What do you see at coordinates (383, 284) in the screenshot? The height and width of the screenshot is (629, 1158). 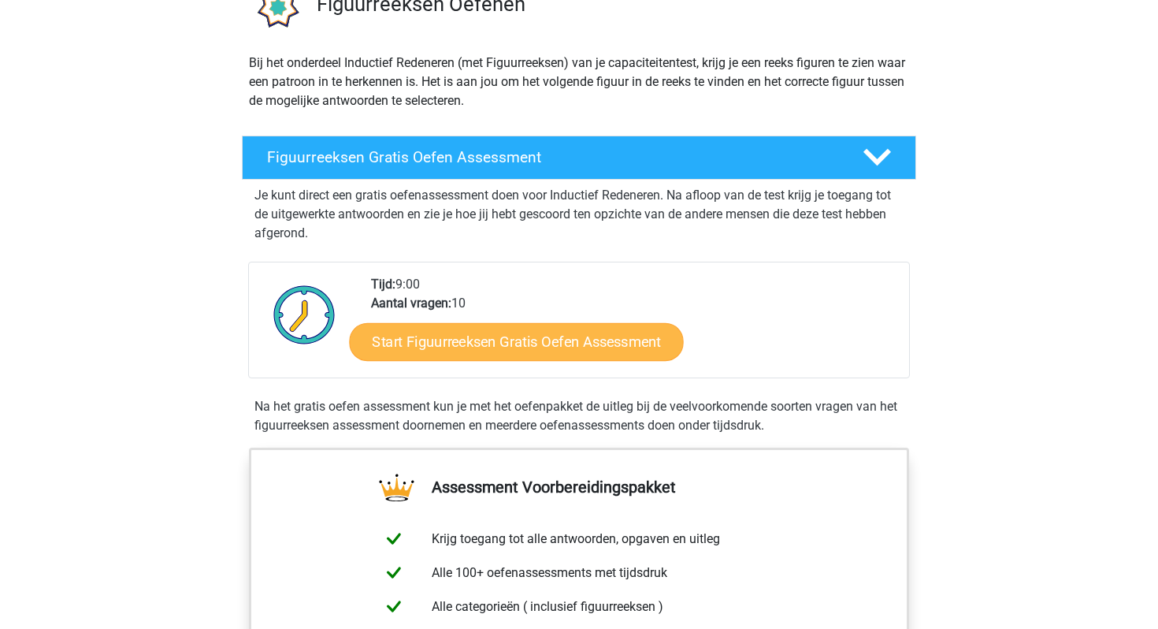 I see `b: Tijd:` at bounding box center [383, 284].